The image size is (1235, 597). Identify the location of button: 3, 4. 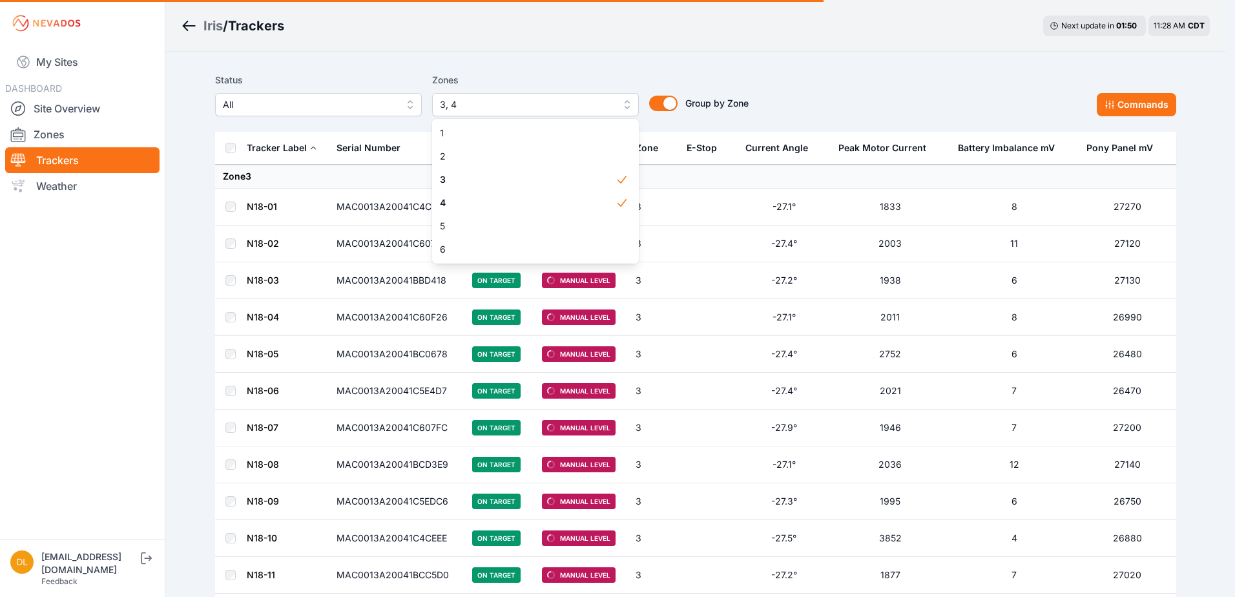
(535, 105).